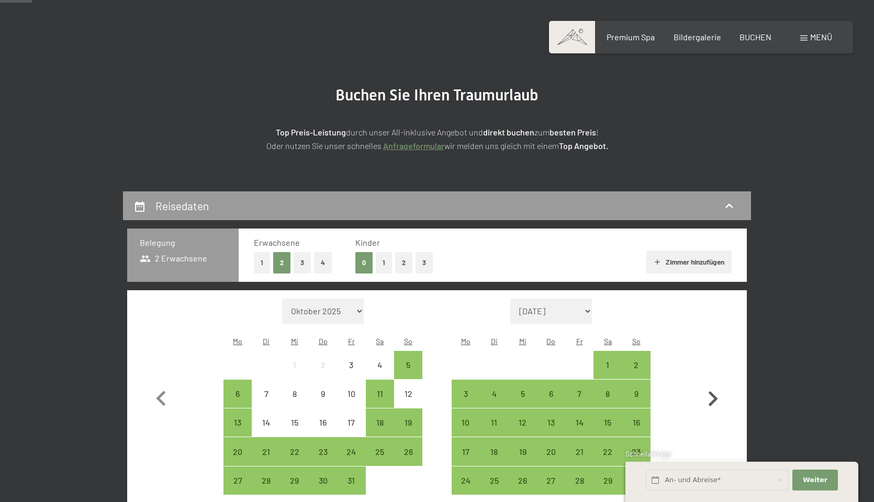 This screenshot has width=874, height=502. Describe the element at coordinates (636, 374) in the screenshot. I see `div: 2` at that location.